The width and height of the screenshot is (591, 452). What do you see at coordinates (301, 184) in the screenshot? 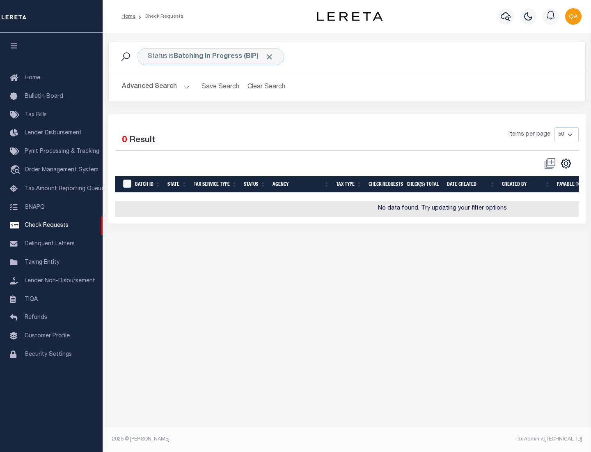
I see `th: Agency: activate to sort column ascending` at bounding box center [301, 184].